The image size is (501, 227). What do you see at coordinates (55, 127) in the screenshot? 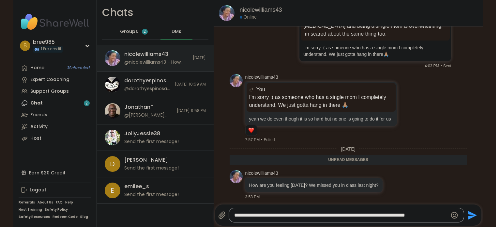
I see `a: Activity` at bounding box center [55, 127].